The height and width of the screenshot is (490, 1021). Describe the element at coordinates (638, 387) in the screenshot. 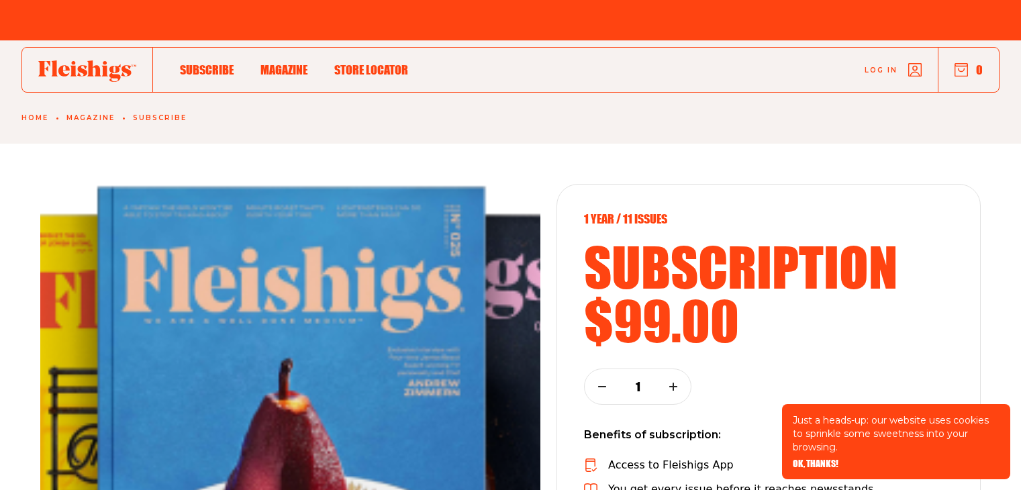

I see `p: 1` at that location.